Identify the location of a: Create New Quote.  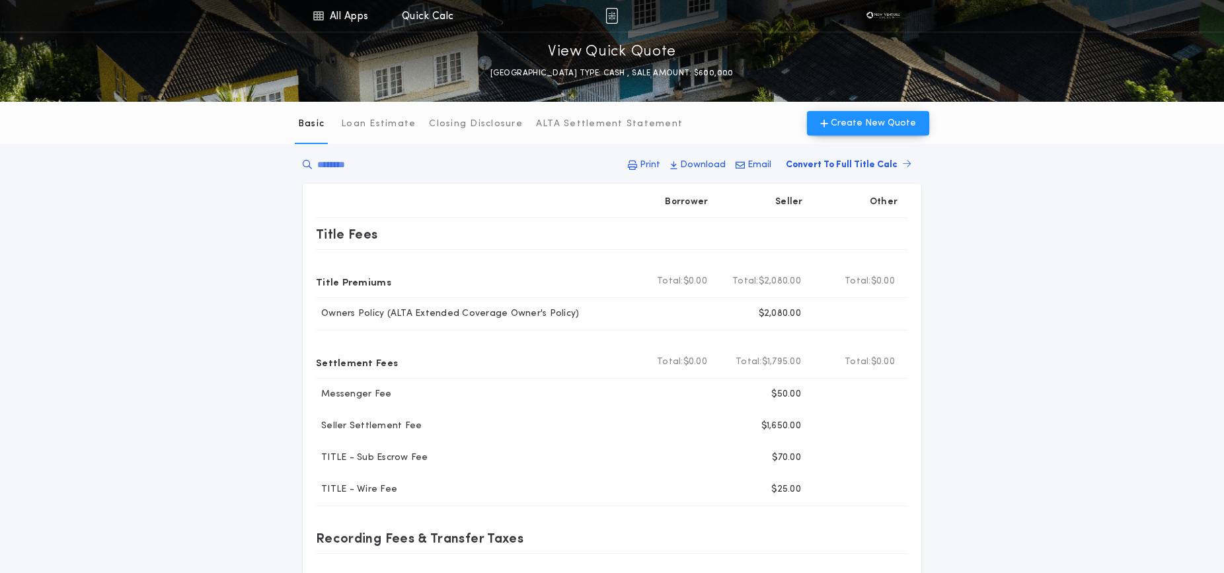
(868, 123).